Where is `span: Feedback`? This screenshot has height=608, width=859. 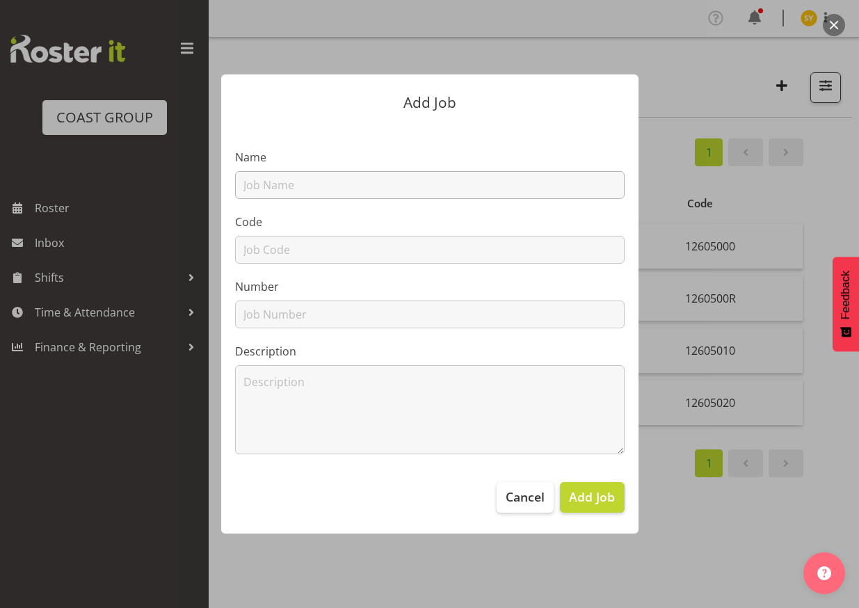
span: Feedback is located at coordinates (846, 295).